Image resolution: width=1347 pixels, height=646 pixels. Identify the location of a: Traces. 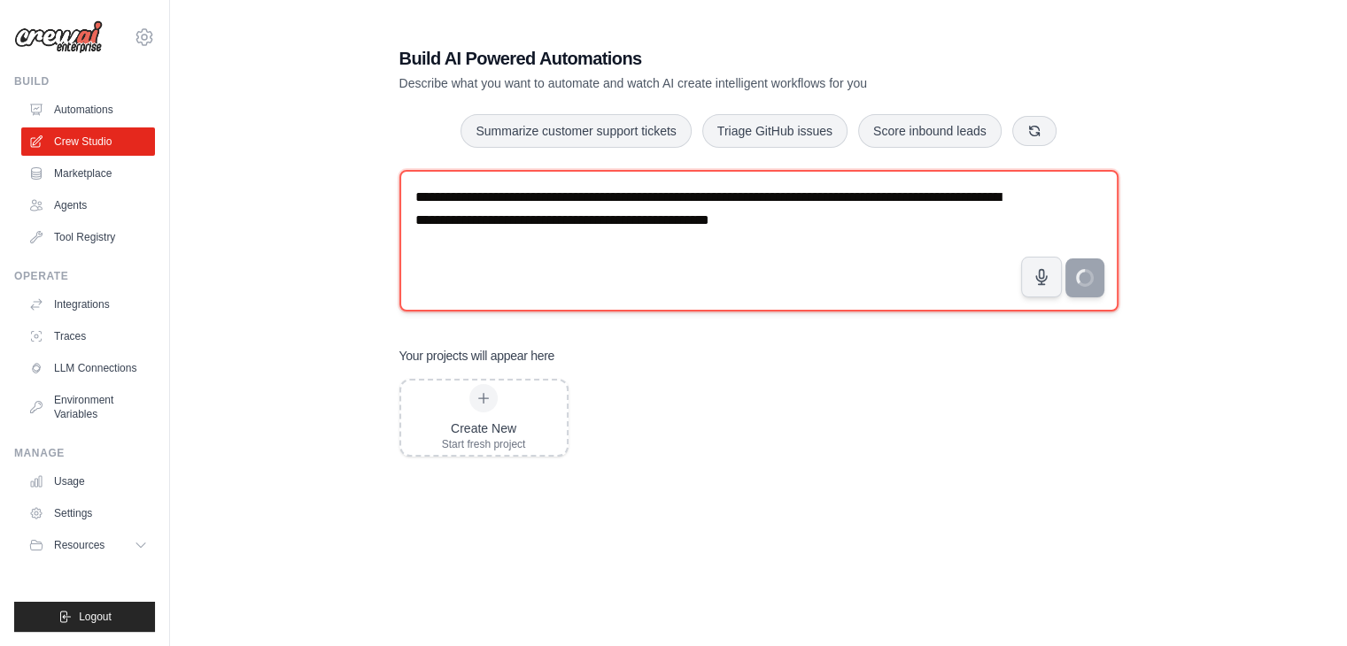
(88, 336).